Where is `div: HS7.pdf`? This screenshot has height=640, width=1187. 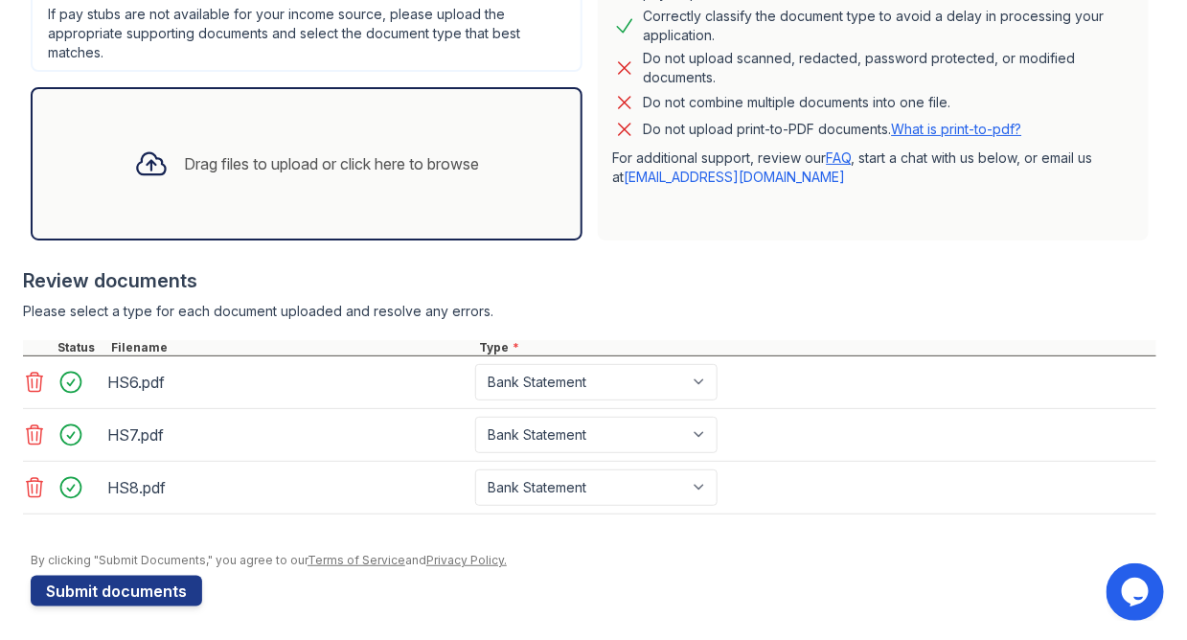 div: HS7.pdf is located at coordinates (287, 435).